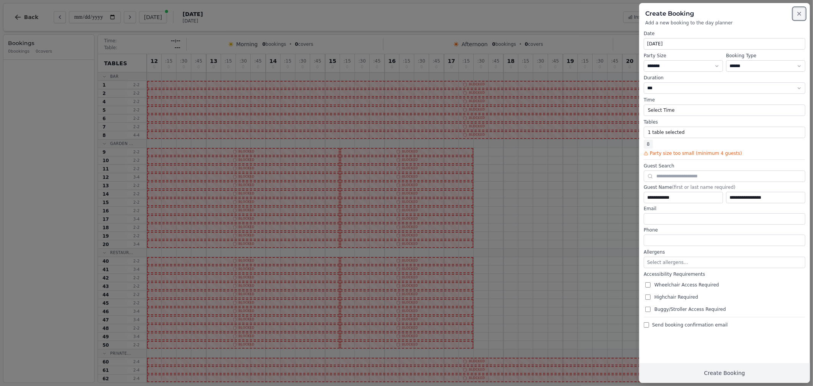 The width and height of the screenshot is (813, 386). Describe the element at coordinates (725, 230) in the screenshot. I see `label: Phone` at that location.